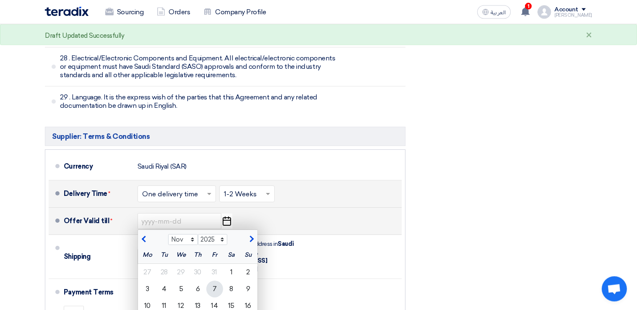 Image resolution: width=637 pixels, height=310 pixels. I want to click on div: Fr, so click(215, 255).